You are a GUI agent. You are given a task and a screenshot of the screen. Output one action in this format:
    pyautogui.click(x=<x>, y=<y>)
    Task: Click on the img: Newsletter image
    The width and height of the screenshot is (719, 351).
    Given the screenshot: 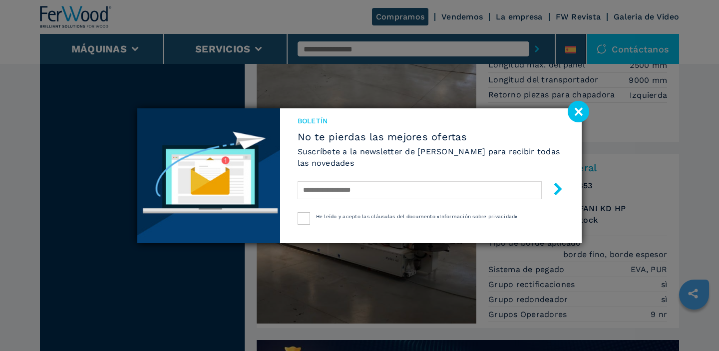 What is the action you would take?
    pyautogui.click(x=209, y=176)
    